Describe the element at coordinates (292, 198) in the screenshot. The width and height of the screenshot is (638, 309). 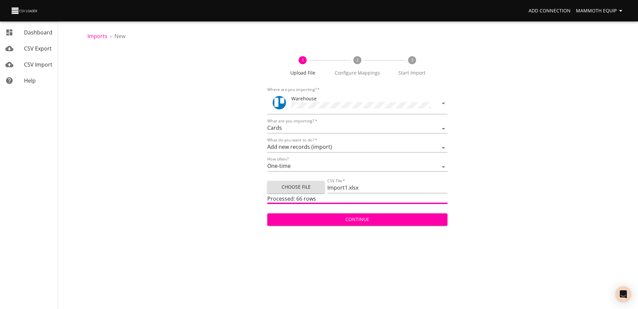
I see `span: Processed: 66 rows` at that location.